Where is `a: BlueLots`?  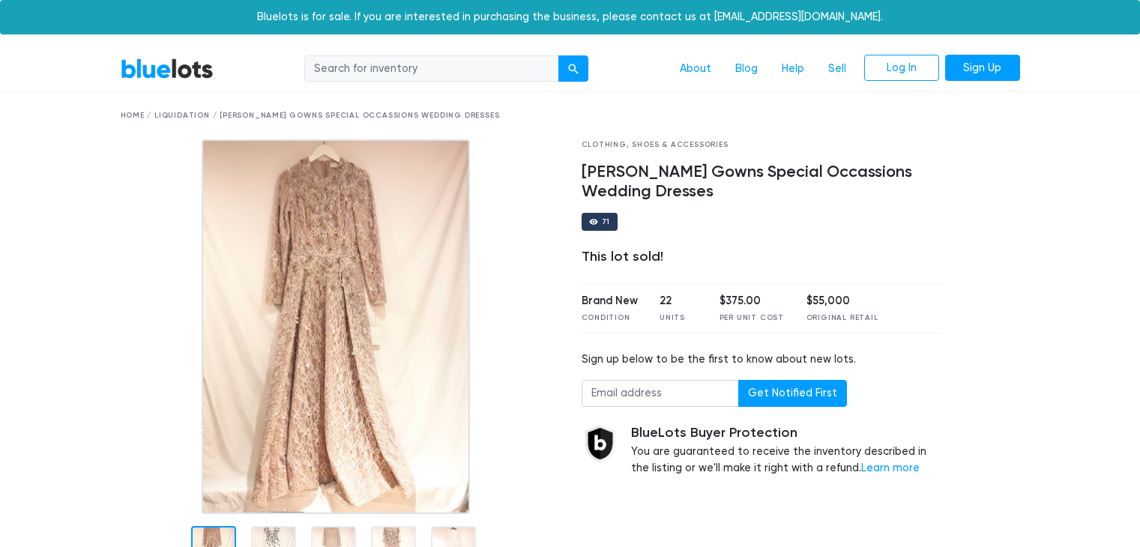
a: BlueLots is located at coordinates (167, 68).